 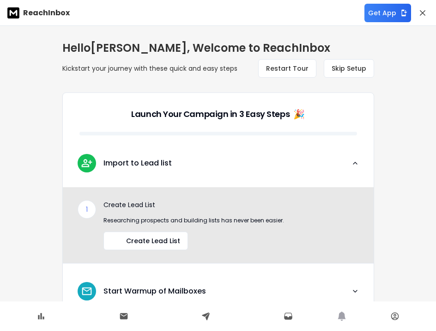 What do you see at coordinates (46, 13) in the screenshot?
I see `p: ReachInbox` at bounding box center [46, 13].